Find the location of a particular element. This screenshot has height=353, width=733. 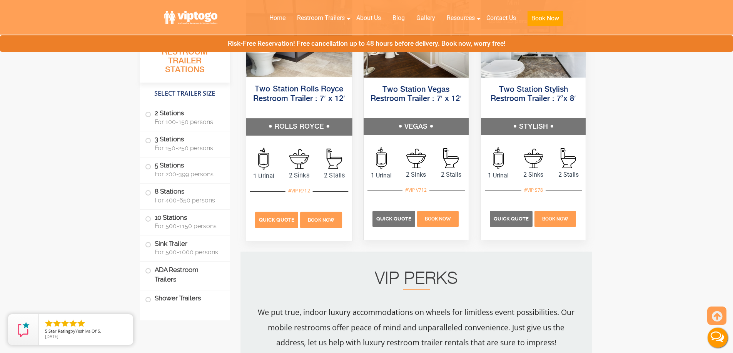

h5: STYLISH is located at coordinates (533, 127).